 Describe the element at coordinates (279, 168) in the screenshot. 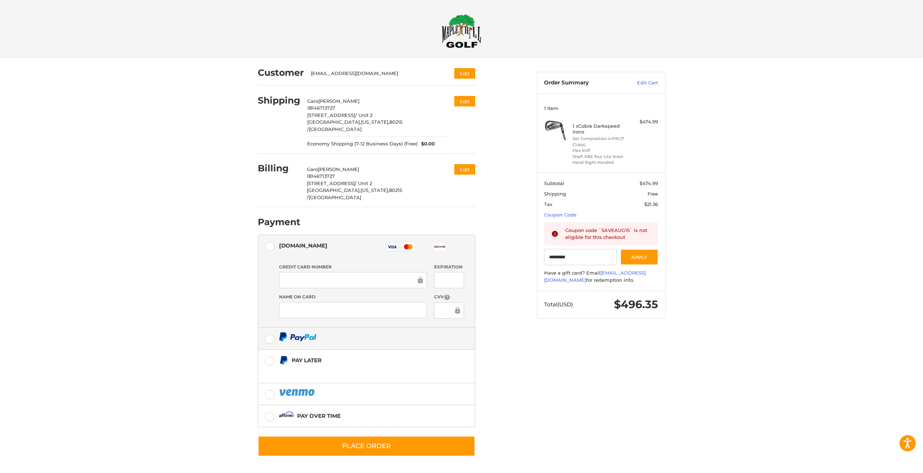

I see `h2: Billing` at that location.